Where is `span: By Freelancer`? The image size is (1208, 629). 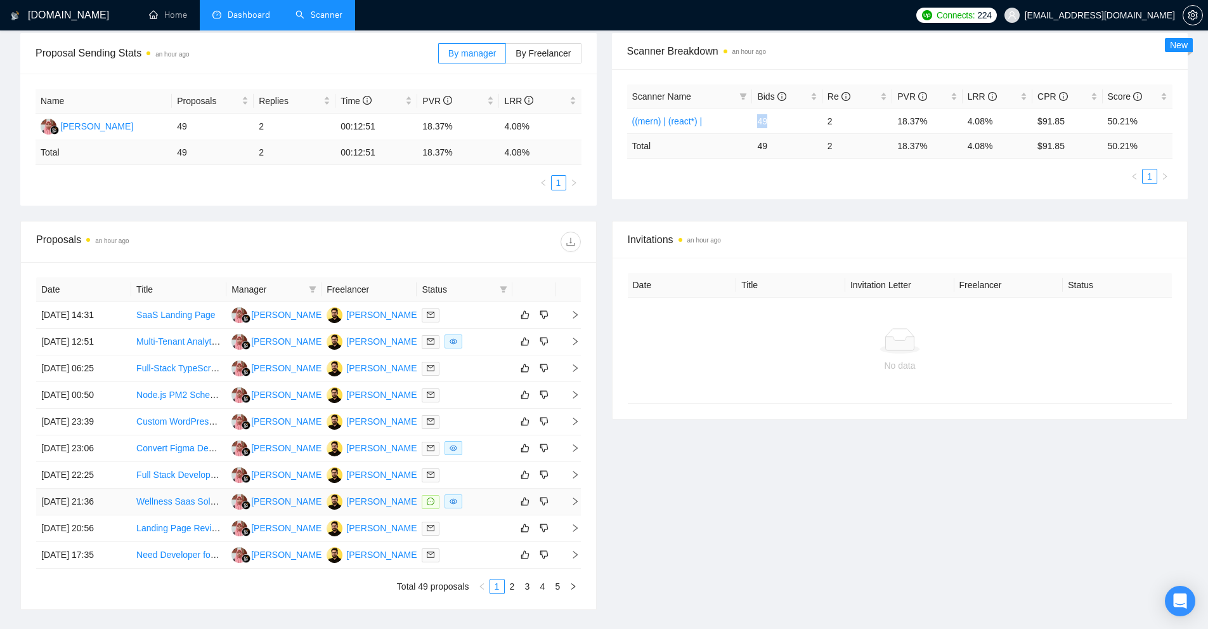 span: By Freelancer is located at coordinates (543, 53).